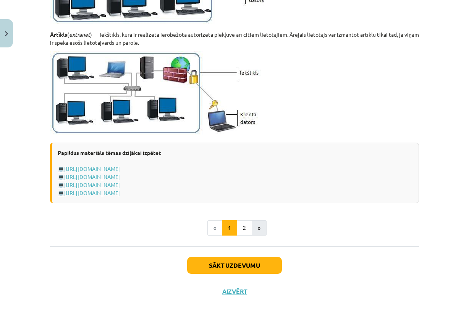 The height and width of the screenshot is (322, 469). Describe the element at coordinates (235, 228) in the screenshot. I see `nav: Page navigation example` at that location.